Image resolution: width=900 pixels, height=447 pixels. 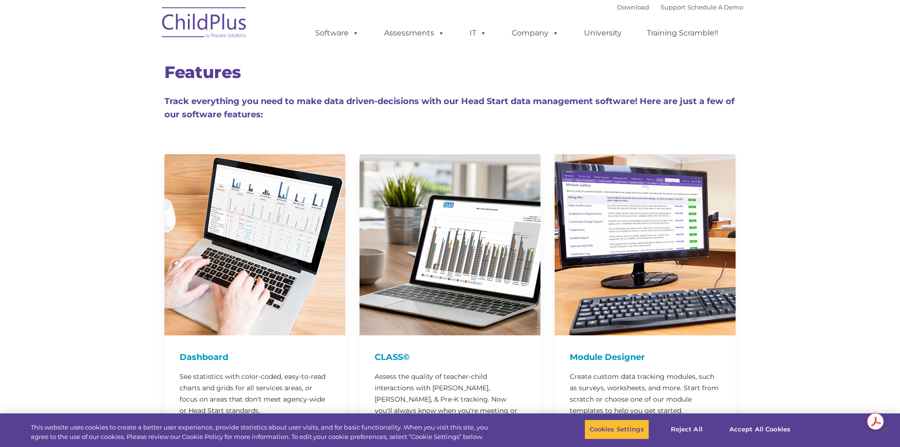 I want to click on img: Dash, so click(x=255, y=244).